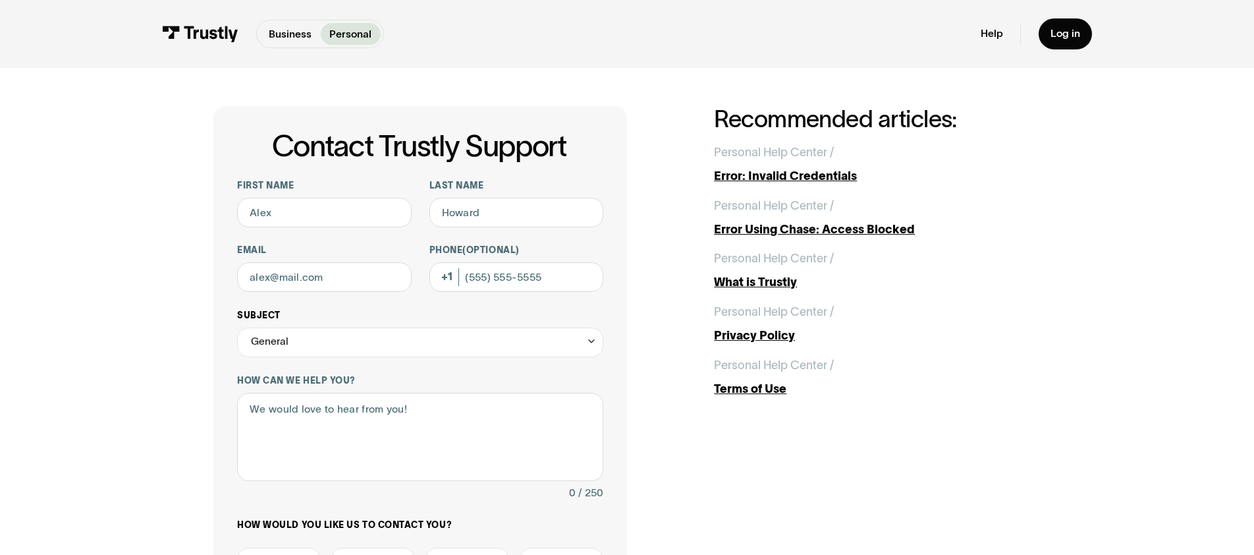 The height and width of the screenshot is (555, 1254). I want to click on a: Personal Help Center /Error Using Chase: Access Blocked, so click(877, 217).